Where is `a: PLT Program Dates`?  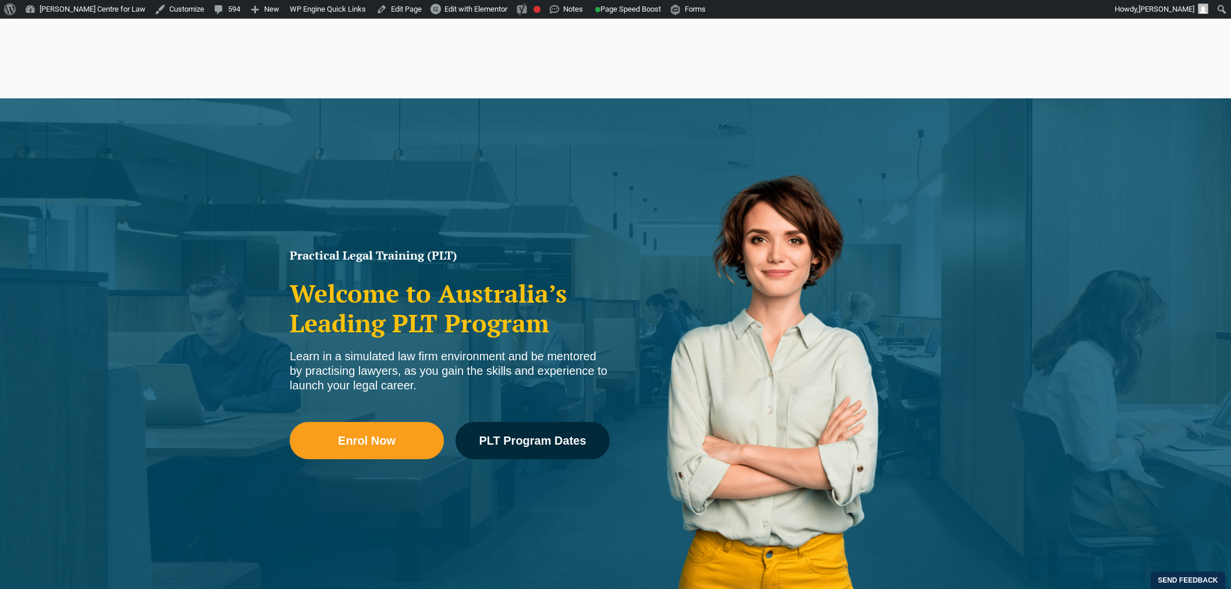
a: PLT Program Dates is located at coordinates (532, 441).